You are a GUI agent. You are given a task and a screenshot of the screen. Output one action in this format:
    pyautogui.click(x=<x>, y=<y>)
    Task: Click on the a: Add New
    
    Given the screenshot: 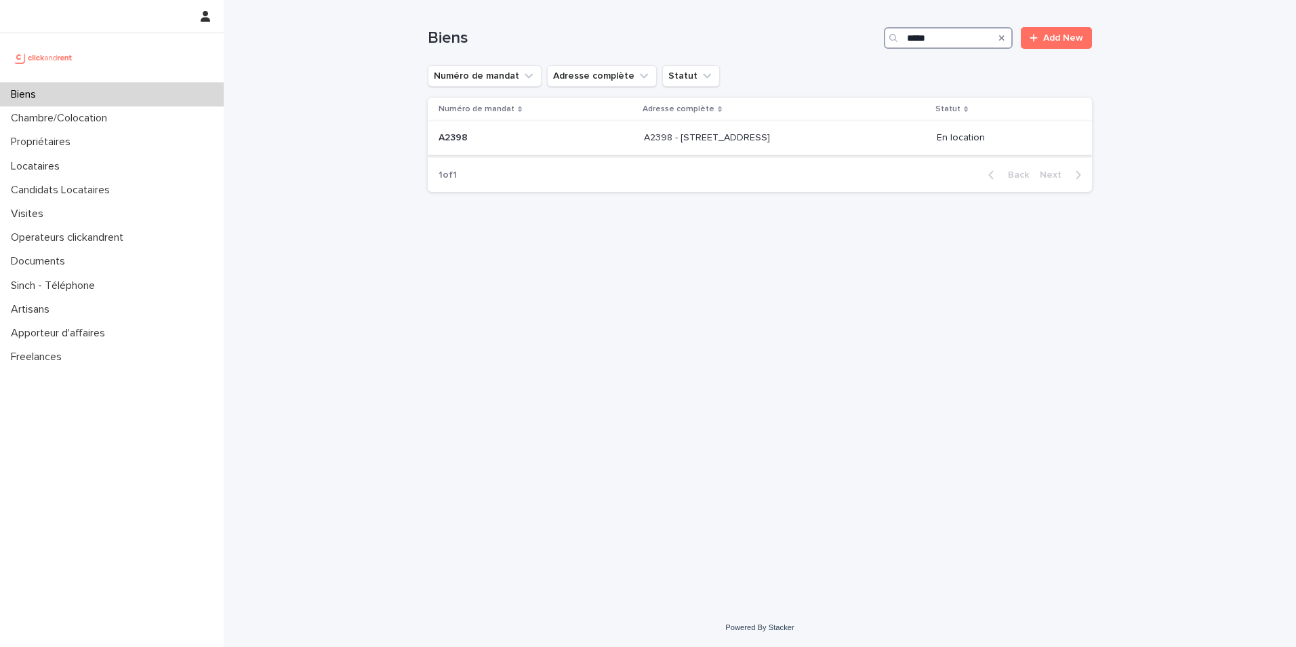 What is the action you would take?
    pyautogui.click(x=1056, y=38)
    